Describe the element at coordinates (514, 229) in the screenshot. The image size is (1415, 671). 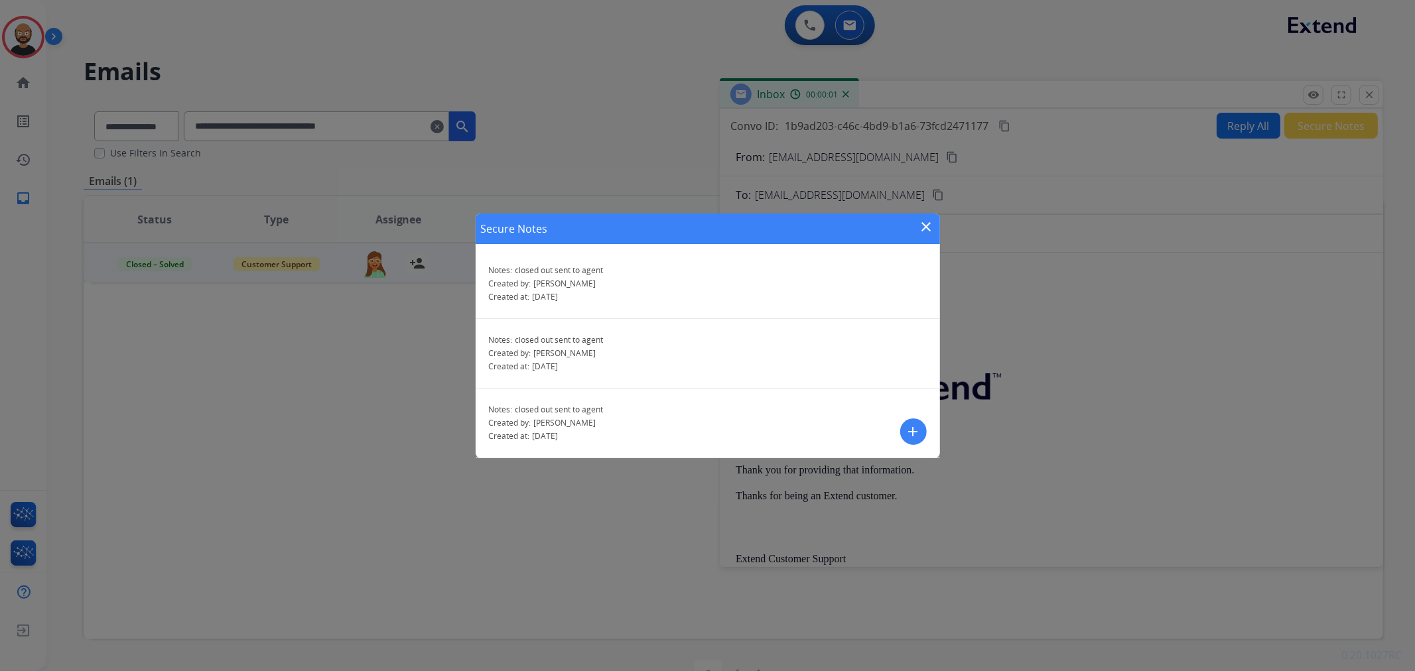
I see `h1: Secure Notes` at that location.